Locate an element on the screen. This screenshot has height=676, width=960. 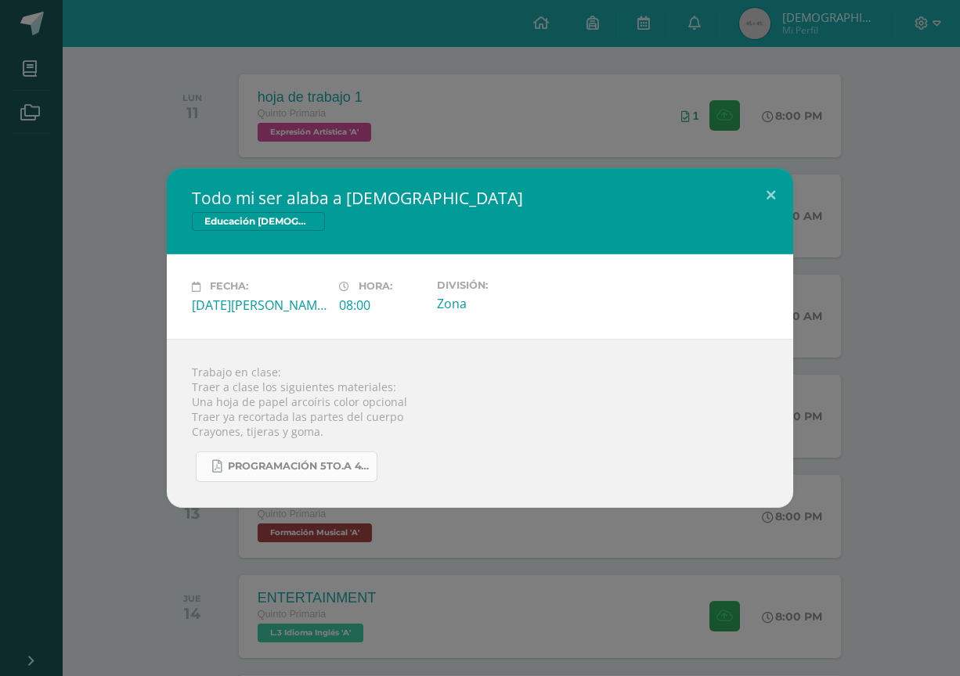
a: Programación 5to.A 4ta. Unidad 2025.pdf is located at coordinates (286, 466).